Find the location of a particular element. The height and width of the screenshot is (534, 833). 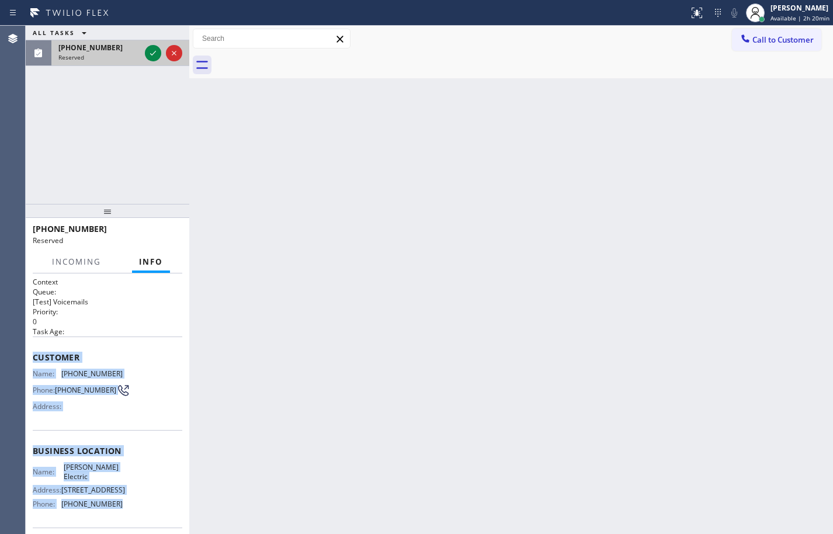

button: Info is located at coordinates (151, 262).